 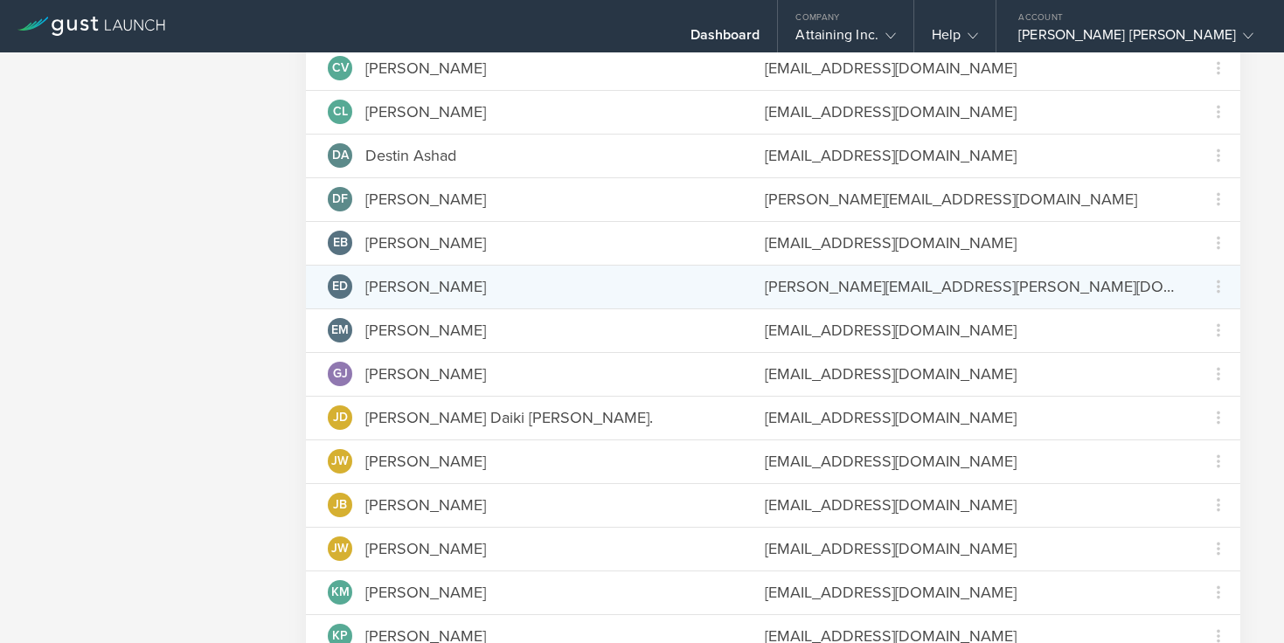 What do you see at coordinates (340, 243) in the screenshot?
I see `span: EB` at bounding box center [340, 243].